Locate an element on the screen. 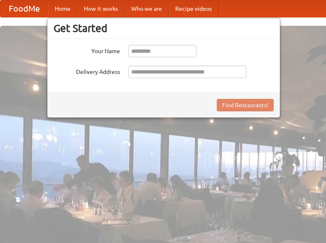 The image size is (326, 243). button: Find Restaurants! is located at coordinates (245, 105).